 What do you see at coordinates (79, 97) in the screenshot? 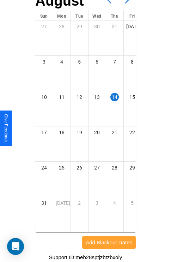
I see `div: 12` at bounding box center [79, 97].